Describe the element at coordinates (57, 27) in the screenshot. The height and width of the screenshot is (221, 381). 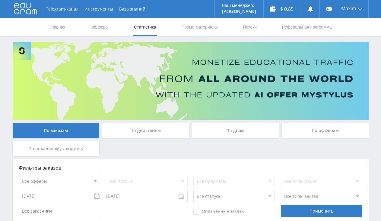
I see `a: Главная` at that location.